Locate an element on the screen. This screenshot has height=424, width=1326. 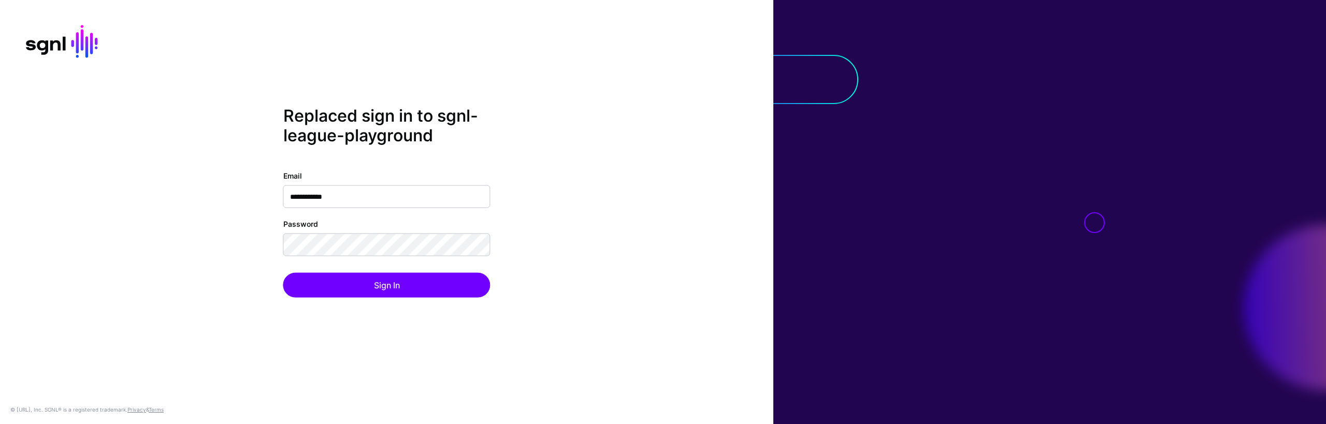
label: Password is located at coordinates (300, 224).